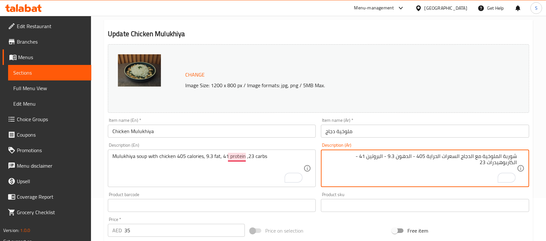  What do you see at coordinates (195, 75) in the screenshot?
I see `span: Change` at bounding box center [195, 75].